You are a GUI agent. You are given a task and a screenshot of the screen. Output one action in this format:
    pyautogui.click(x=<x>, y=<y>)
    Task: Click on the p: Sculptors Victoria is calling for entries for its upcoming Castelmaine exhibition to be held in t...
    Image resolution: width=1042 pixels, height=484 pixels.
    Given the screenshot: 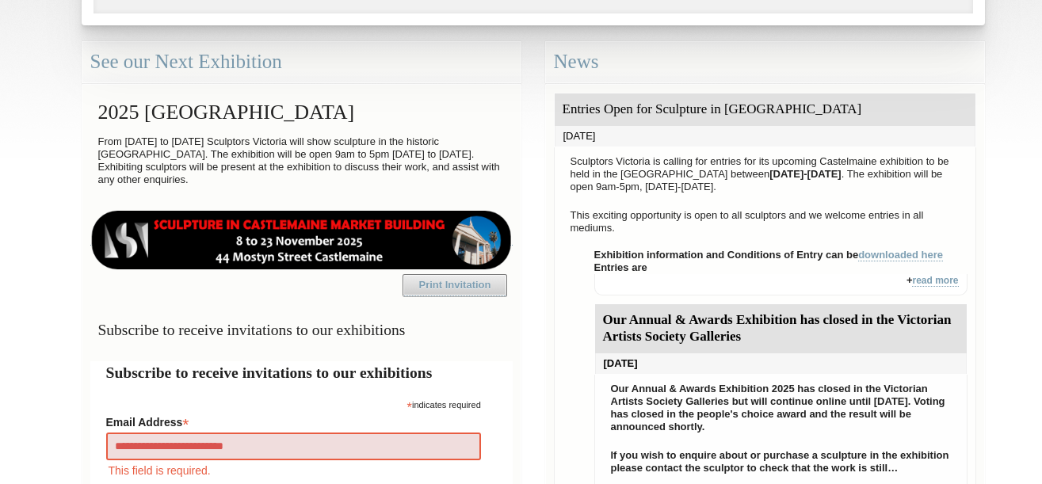 What is the action you would take?
    pyautogui.click(x=765, y=174)
    